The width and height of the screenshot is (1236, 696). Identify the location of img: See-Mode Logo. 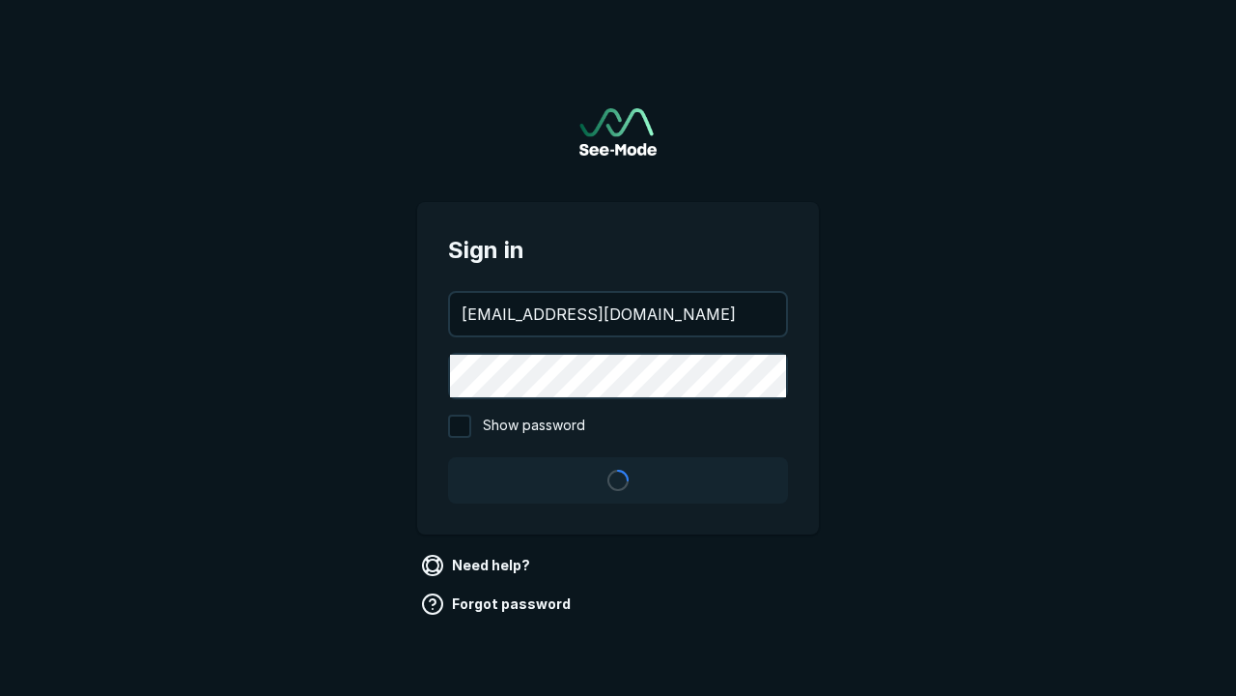
(618, 131).